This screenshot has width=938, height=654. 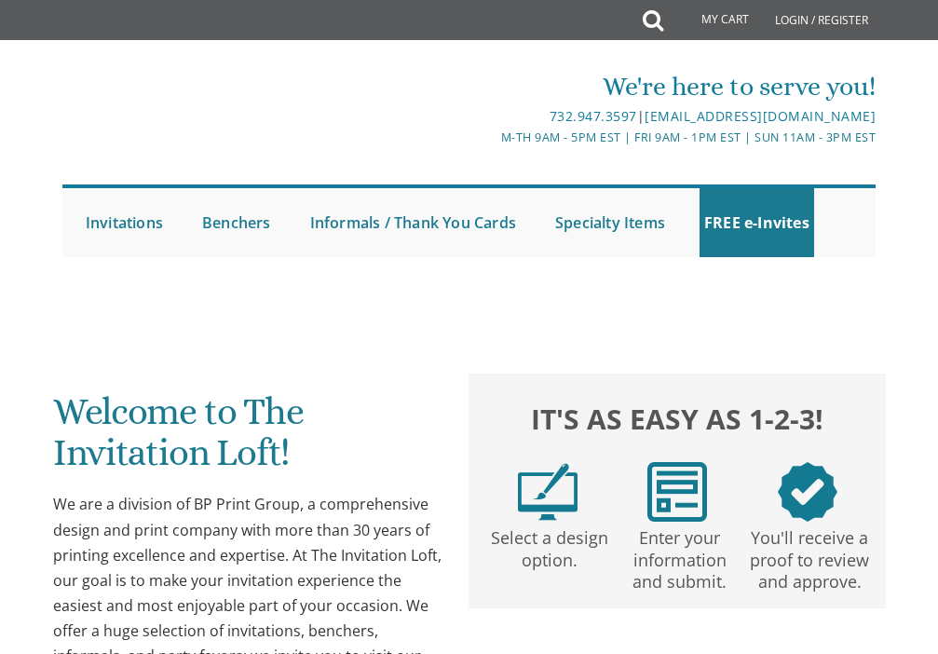 What do you see at coordinates (712, 20) in the screenshot?
I see `a: My Cart` at bounding box center [712, 20].